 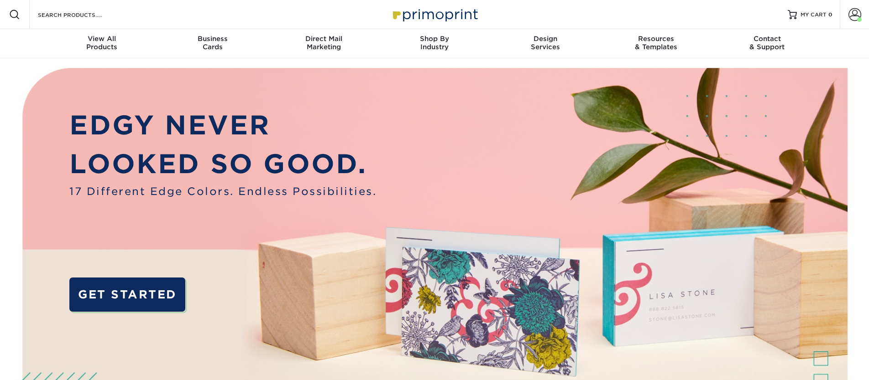 What do you see at coordinates (813, 15) in the screenshot?
I see `span: MY CART` at bounding box center [813, 15].